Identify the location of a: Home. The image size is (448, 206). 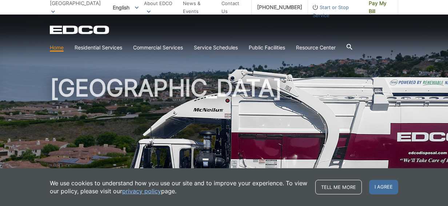
(57, 48).